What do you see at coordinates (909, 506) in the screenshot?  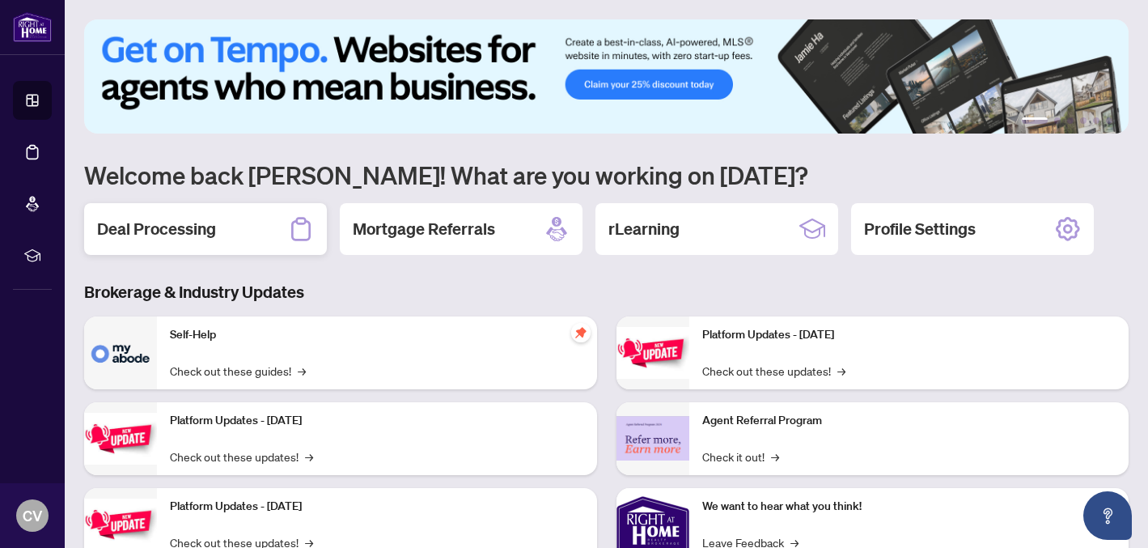 I see `p: We want to hear what you think!` at bounding box center [909, 506].